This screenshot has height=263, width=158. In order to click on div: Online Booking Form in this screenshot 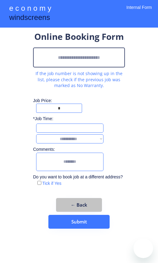, I will do `click(79, 37)`.